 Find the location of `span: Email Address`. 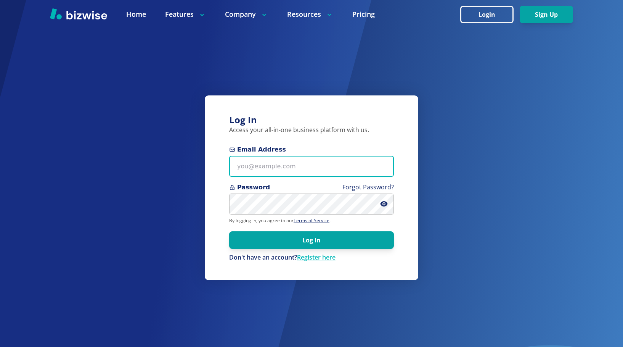

span: Email Address is located at coordinates (312, 149).